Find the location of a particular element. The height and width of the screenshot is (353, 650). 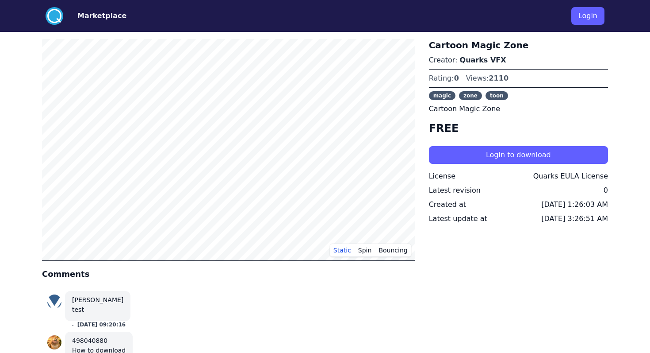

button: Bouncing is located at coordinates (393, 250).